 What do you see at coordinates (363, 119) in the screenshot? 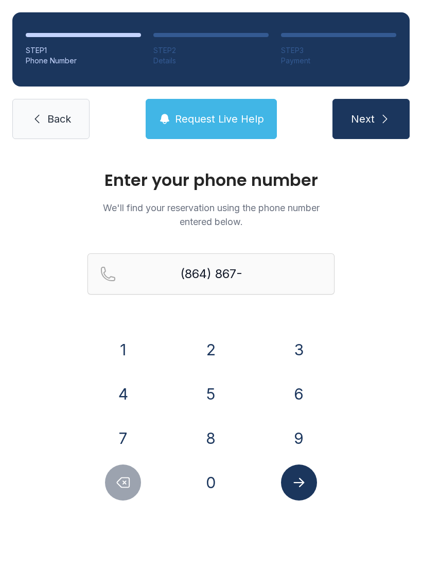
I see `span: Next` at bounding box center [363, 119].